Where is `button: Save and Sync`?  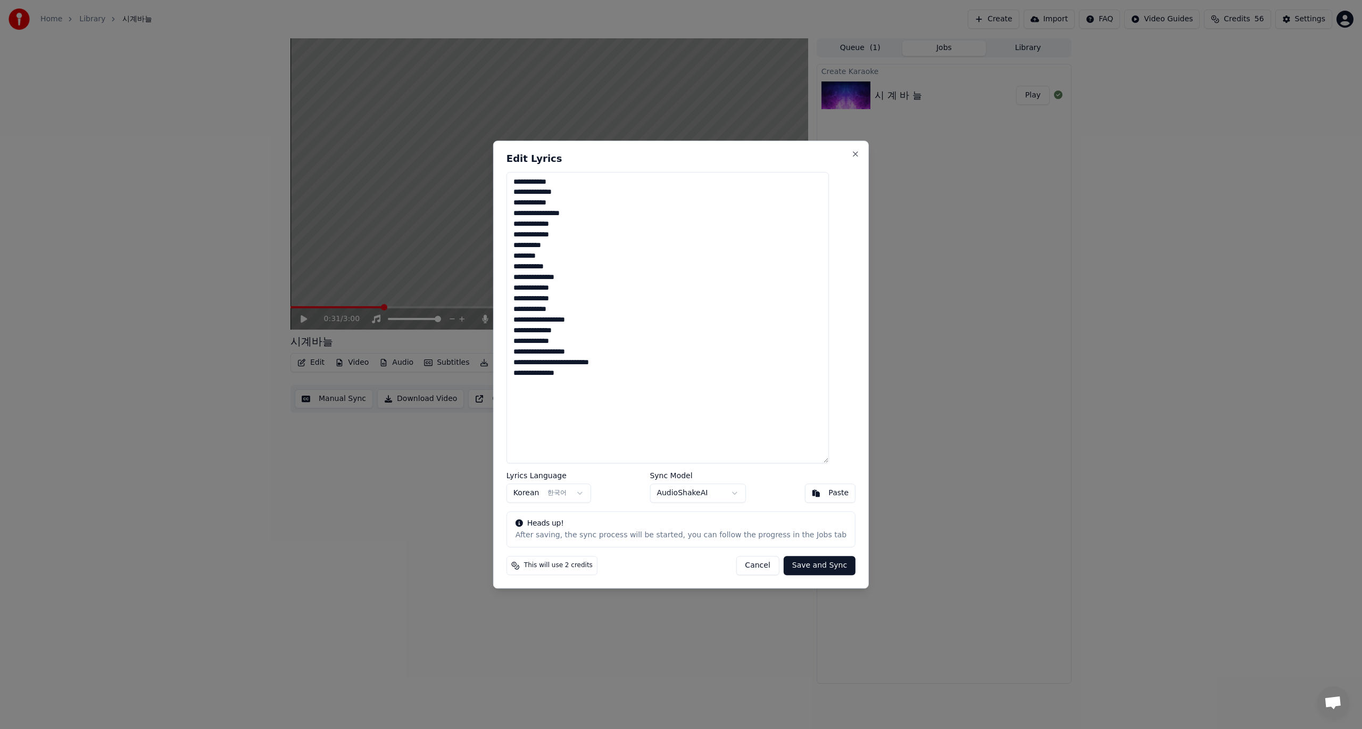
button: Save and Sync is located at coordinates (820, 565).